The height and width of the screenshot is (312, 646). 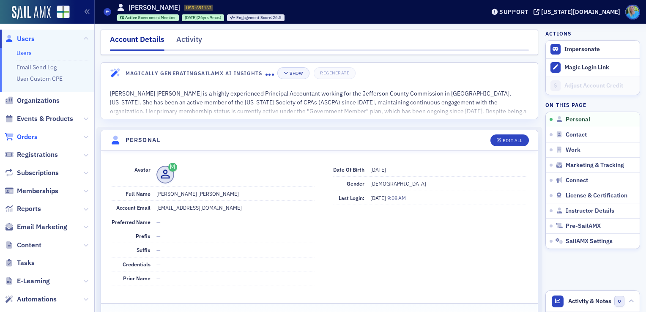 What do you see at coordinates (590, 211) in the screenshot?
I see `span: Instructor Details` at bounding box center [590, 211].